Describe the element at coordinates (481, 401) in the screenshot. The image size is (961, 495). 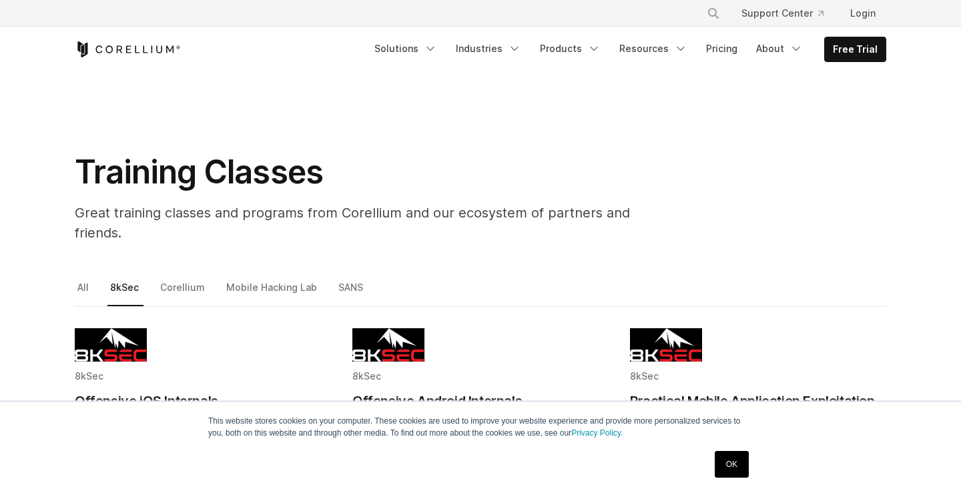
I see `h2: Offensive Android Internals` at that location.